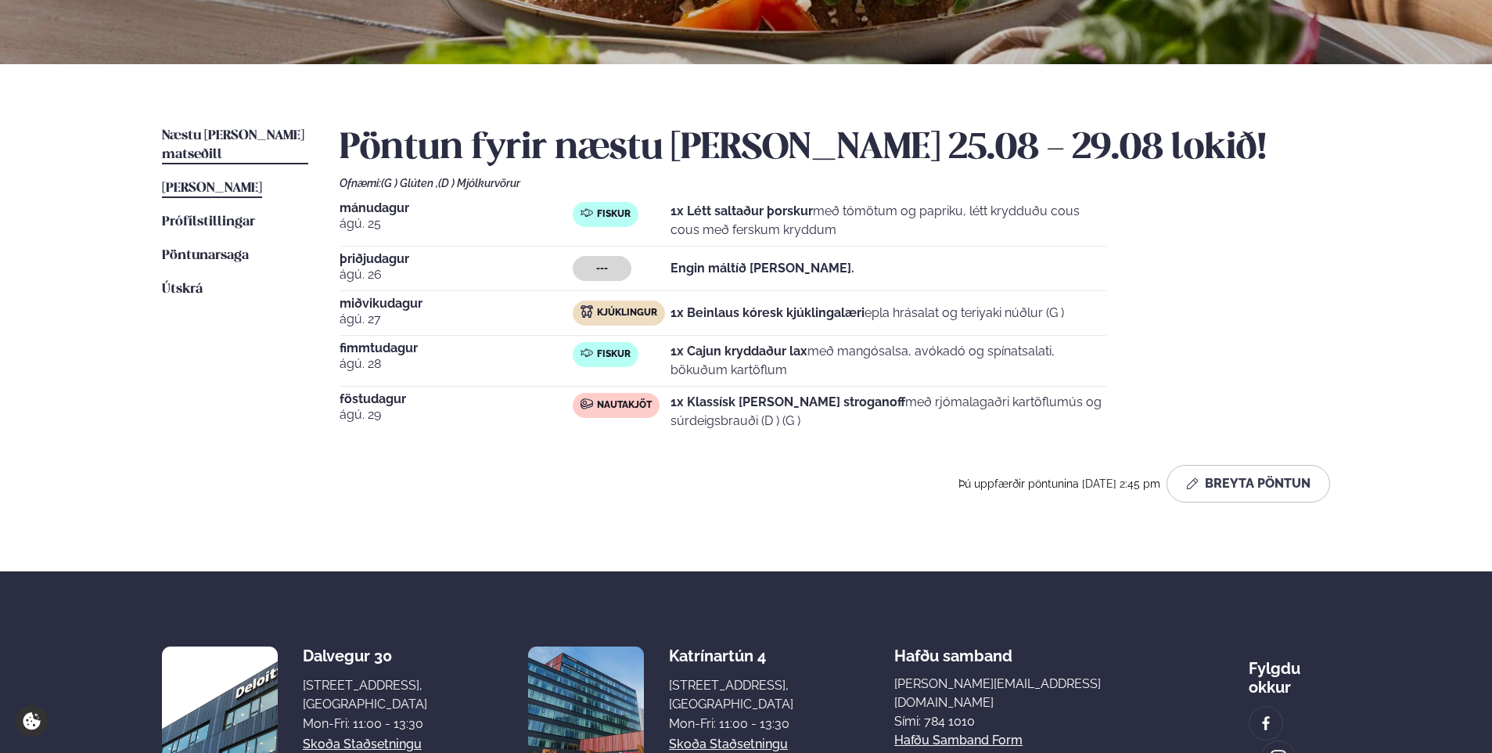 This screenshot has height=753, width=1492. Describe the element at coordinates (731, 656) in the screenshot. I see `div: Katrínartún 4` at that location.